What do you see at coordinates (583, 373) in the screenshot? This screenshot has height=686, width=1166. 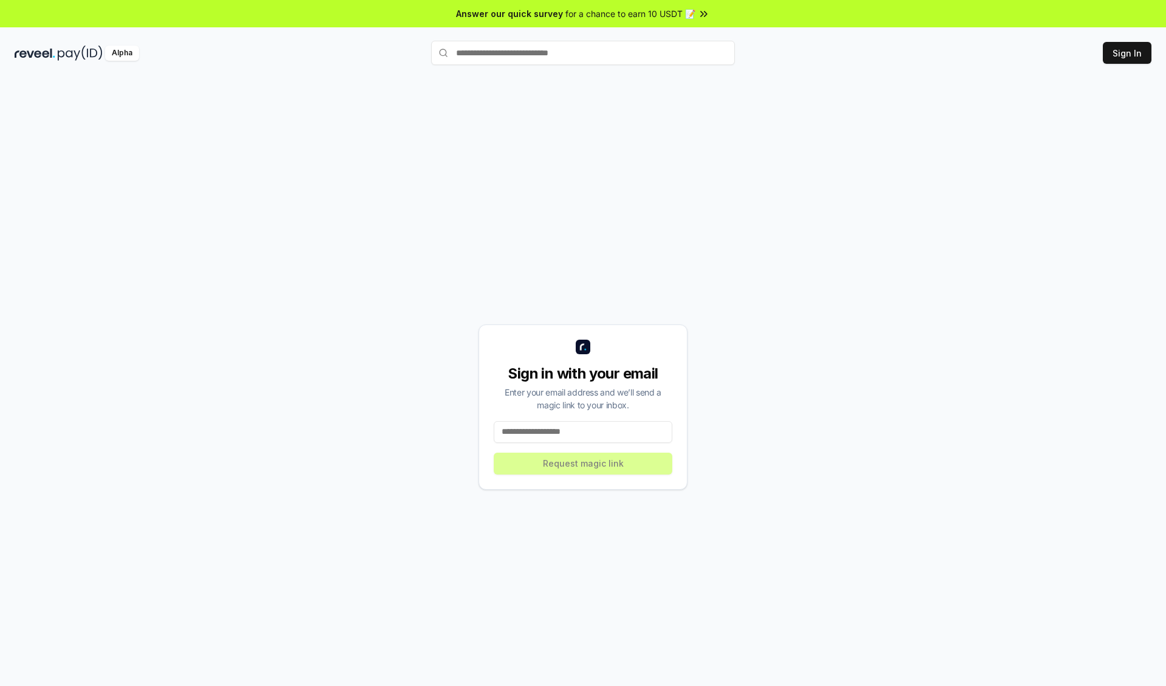 I see `div: Sign in with your email` at bounding box center [583, 373].